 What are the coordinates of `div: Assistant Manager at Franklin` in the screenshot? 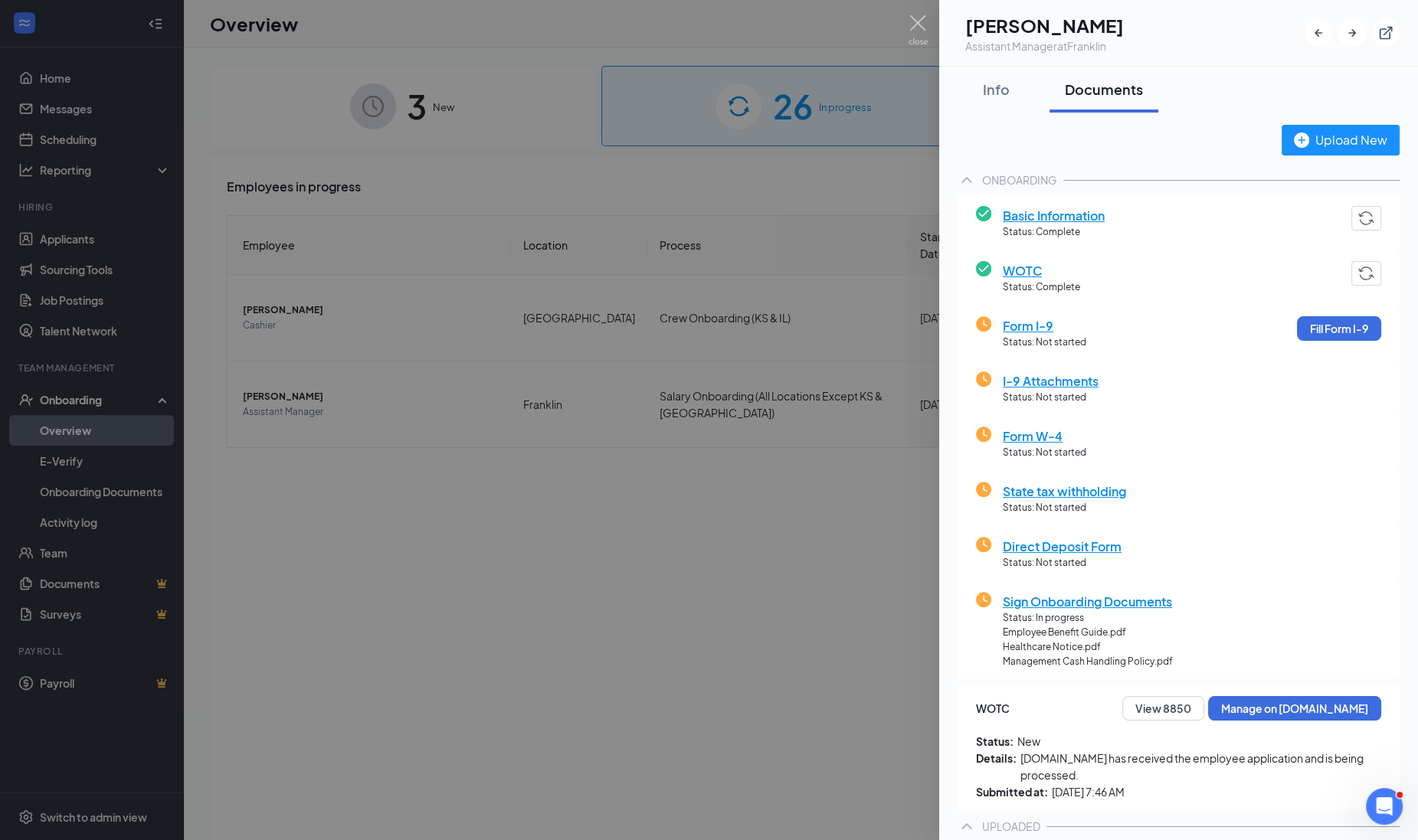 It's located at (1044, 46).